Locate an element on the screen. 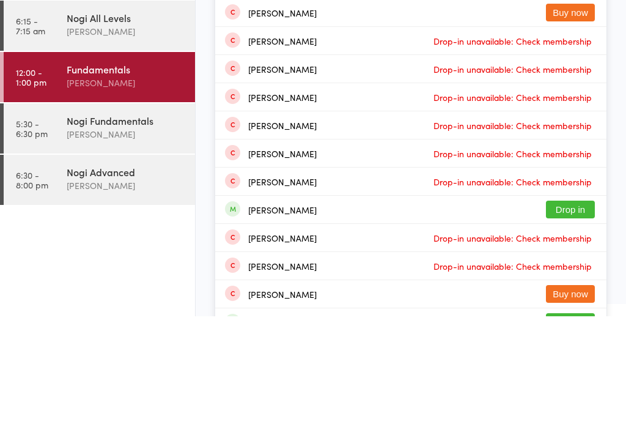  div: Nogi Fundamentals is located at coordinates (125, 231).